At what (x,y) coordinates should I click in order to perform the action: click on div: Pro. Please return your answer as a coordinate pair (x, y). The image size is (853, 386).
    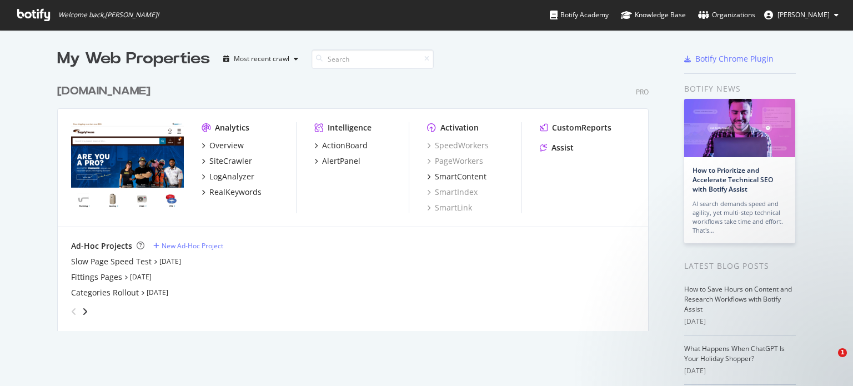
    Looking at the image, I should click on (642, 92).